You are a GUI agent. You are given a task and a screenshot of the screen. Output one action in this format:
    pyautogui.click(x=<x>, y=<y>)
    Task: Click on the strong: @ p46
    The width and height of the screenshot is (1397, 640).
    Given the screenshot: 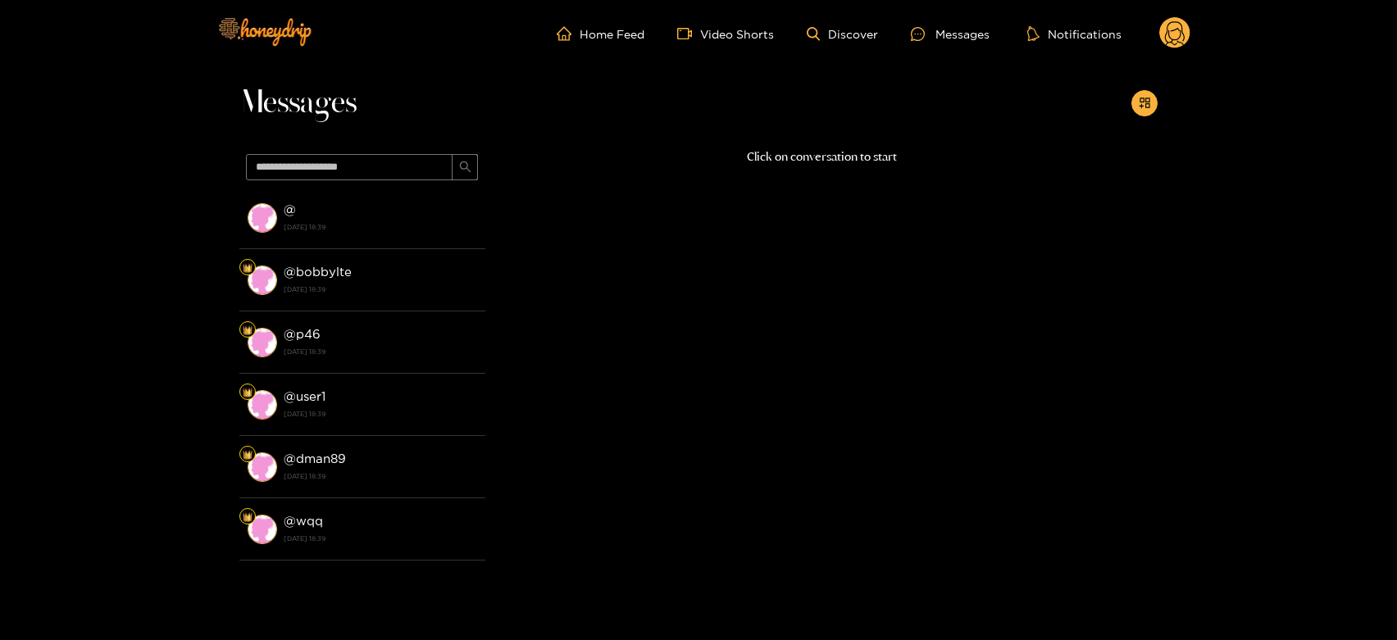 What is the action you would take?
    pyautogui.click(x=302, y=334)
    